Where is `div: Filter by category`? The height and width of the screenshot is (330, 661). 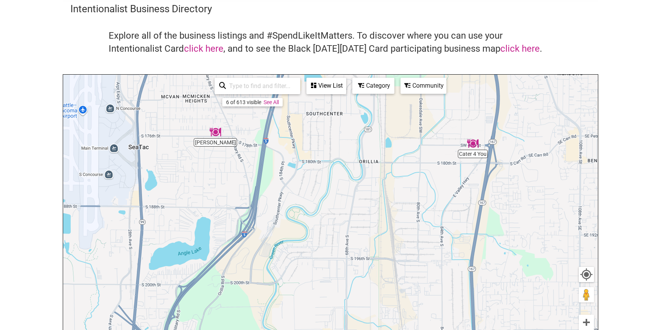
div: Filter by category is located at coordinates (374, 86).